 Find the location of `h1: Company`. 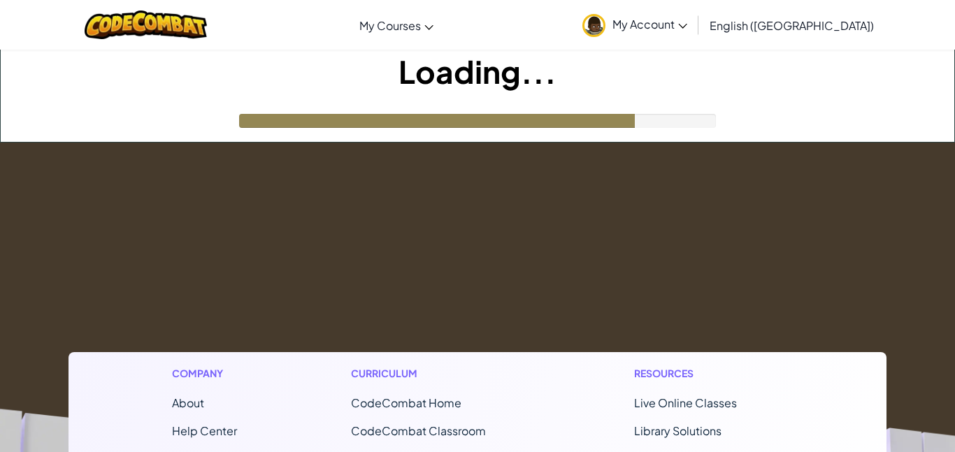

h1: Company is located at coordinates (204, 373).